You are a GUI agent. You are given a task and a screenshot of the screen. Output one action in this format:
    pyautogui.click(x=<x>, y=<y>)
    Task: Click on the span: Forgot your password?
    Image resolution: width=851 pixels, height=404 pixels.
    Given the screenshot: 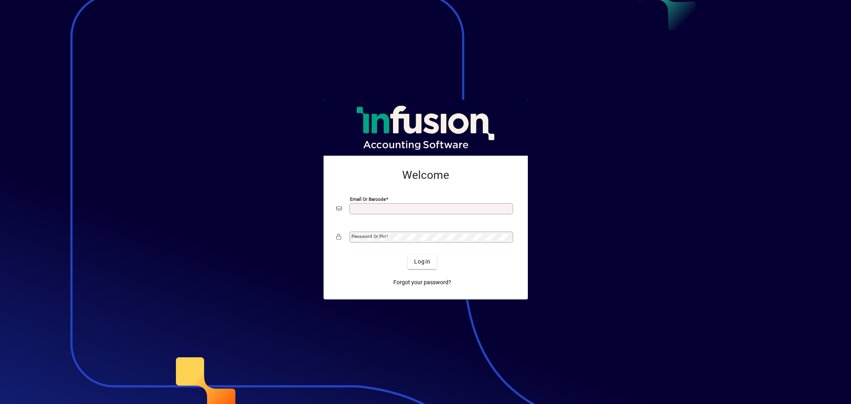 What is the action you would take?
    pyautogui.click(x=422, y=282)
    